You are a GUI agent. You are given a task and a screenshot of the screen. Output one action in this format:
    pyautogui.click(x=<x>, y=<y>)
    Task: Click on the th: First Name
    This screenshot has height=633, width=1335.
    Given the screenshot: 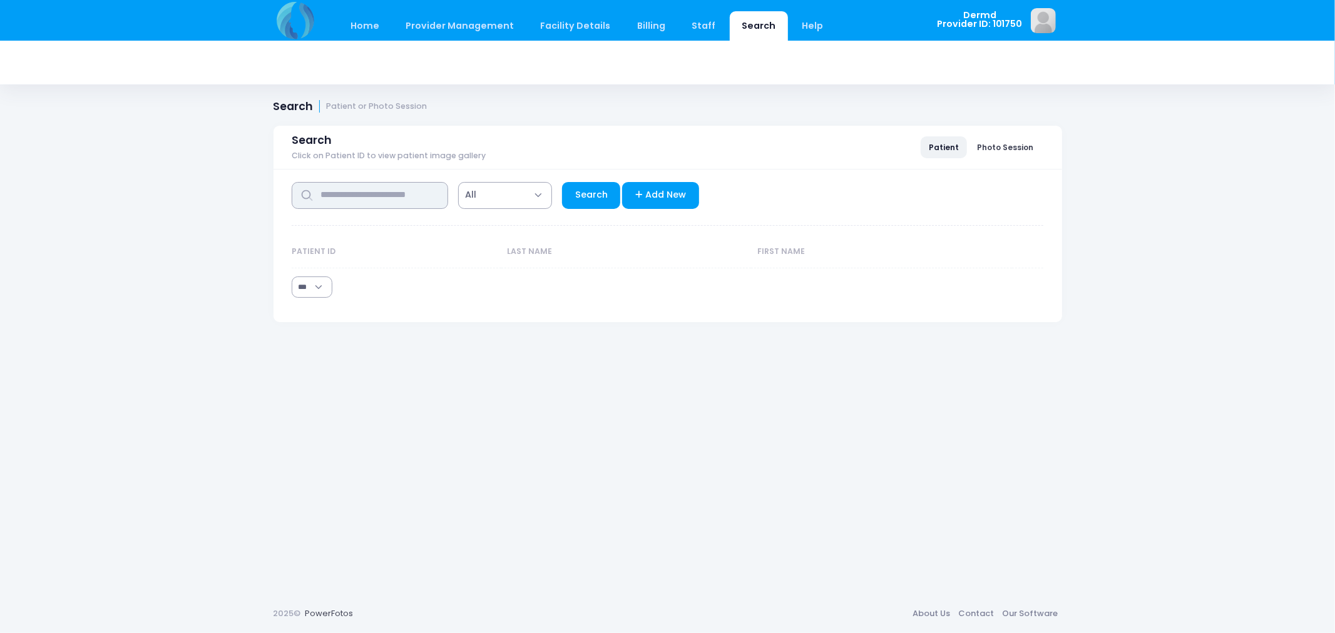 What is the action you would take?
    pyautogui.click(x=881, y=252)
    